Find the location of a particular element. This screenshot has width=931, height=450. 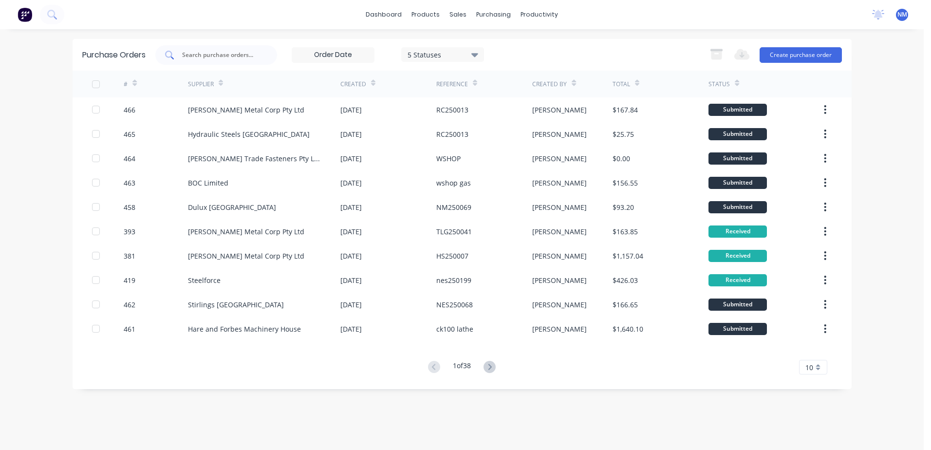

div: $25.75 is located at coordinates (623, 134).